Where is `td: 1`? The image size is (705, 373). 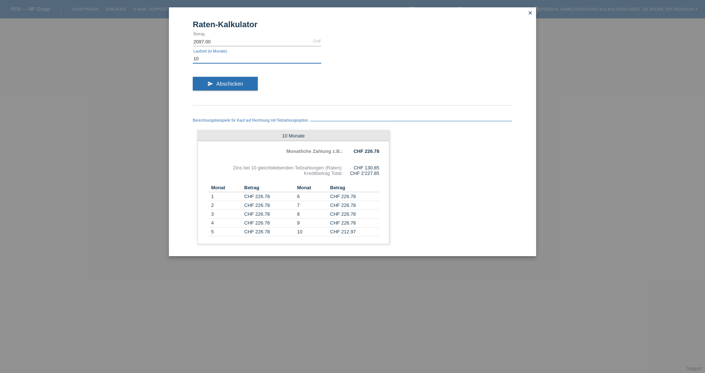
td: 1 is located at coordinates (226, 196).